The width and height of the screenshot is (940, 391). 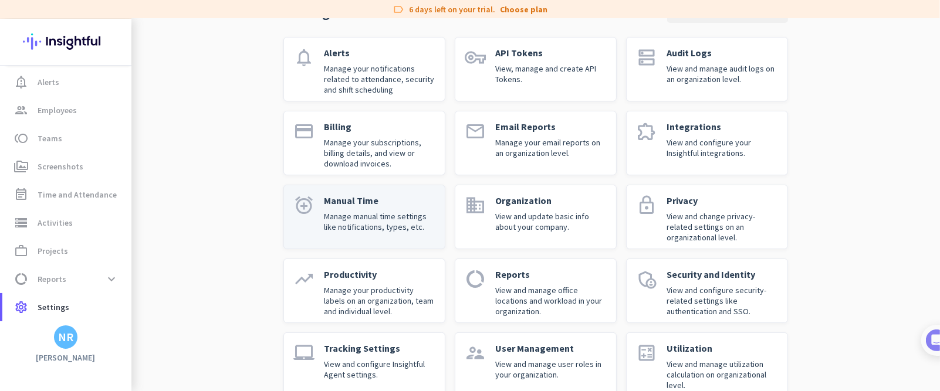 What do you see at coordinates (380, 370) in the screenshot?
I see `p: View and configure Insightful Agent settings.` at bounding box center [380, 370].